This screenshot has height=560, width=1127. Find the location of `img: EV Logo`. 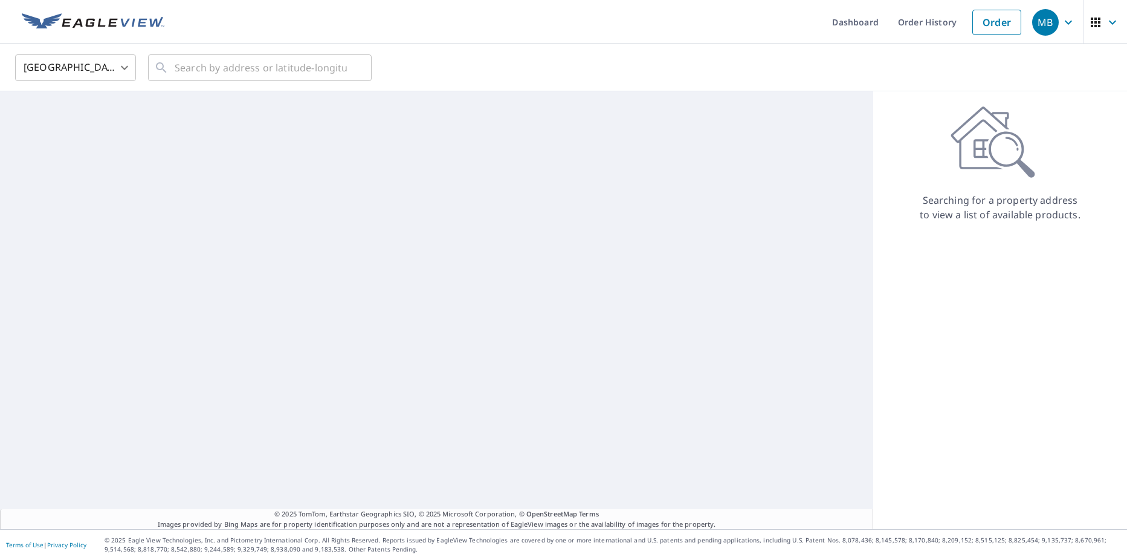

img: EV Logo is located at coordinates (93, 22).